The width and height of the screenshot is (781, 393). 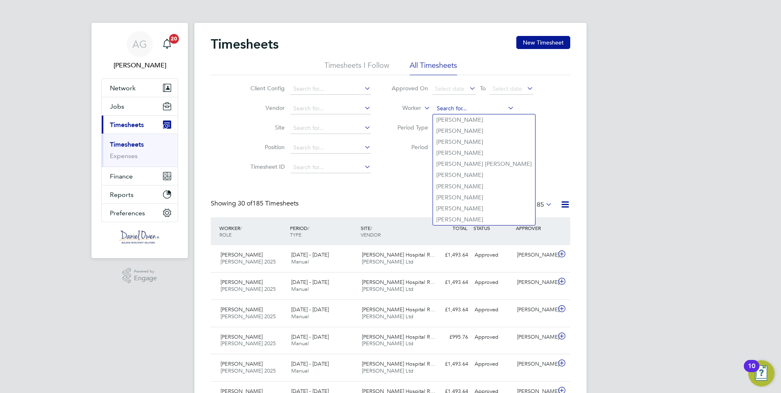 What do you see at coordinates (538, 205) in the screenshot?
I see `span: 185` at bounding box center [538, 205].